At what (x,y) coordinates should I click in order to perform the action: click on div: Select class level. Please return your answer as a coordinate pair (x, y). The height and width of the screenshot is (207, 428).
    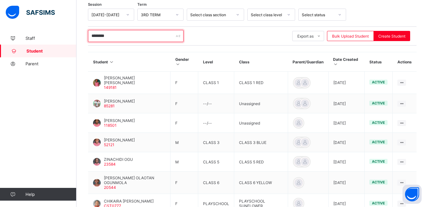
    Looking at the image, I should click on (267, 15).